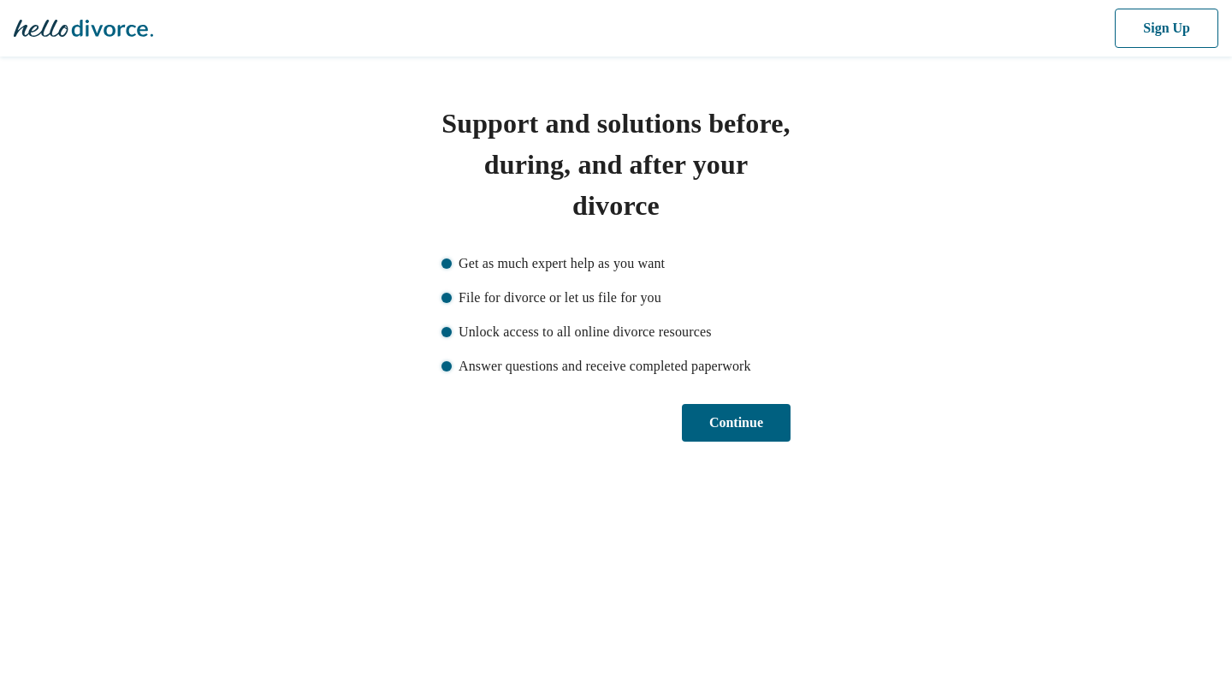  I want to click on li: Answer questions and receive completed paperwork, so click(616, 366).